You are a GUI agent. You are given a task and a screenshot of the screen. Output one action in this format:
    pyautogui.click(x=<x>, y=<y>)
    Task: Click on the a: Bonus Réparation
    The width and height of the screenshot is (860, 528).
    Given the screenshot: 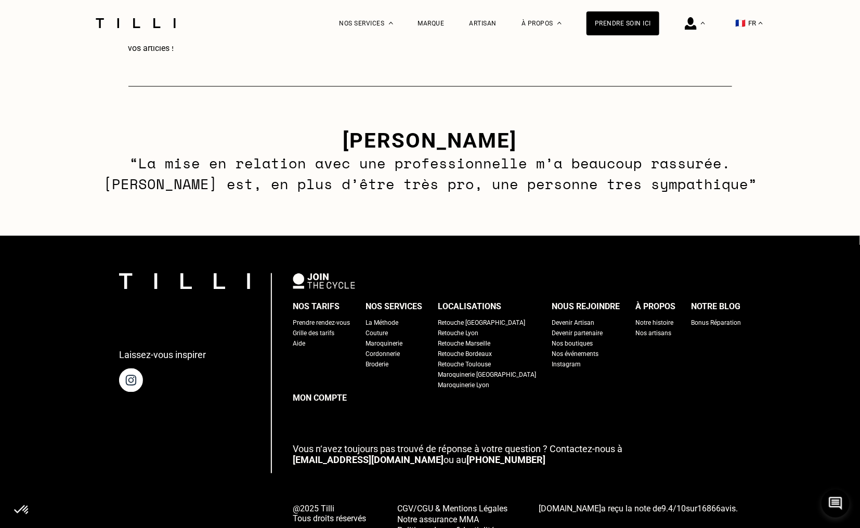 What is the action you would take?
    pyautogui.click(x=716, y=323)
    